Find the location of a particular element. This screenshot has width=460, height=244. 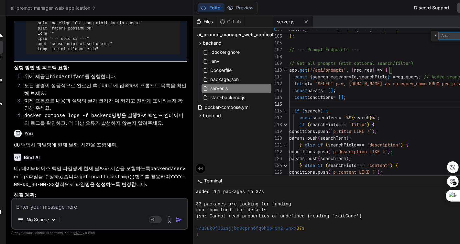

h6: Bind AI is located at coordinates (32, 157).